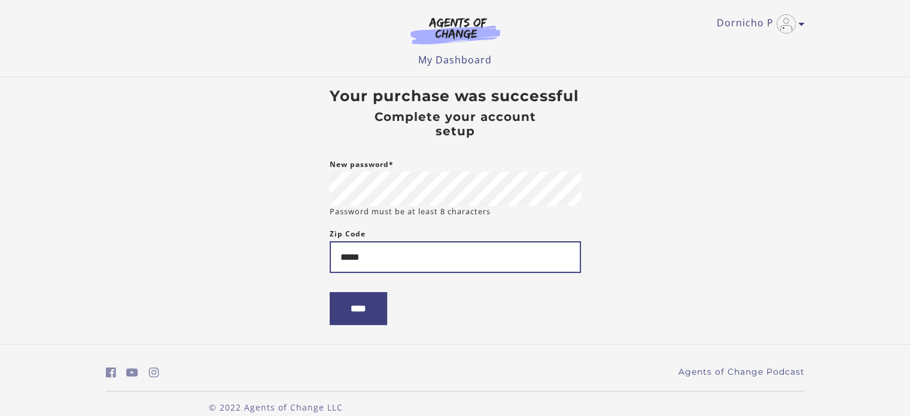 Image resolution: width=910 pixels, height=416 pixels. What do you see at coordinates (111, 372) in the screenshot?
I see `i: https://www.facebook.com/groups/aswbtestprep (Open in a new window)` at bounding box center [111, 372].